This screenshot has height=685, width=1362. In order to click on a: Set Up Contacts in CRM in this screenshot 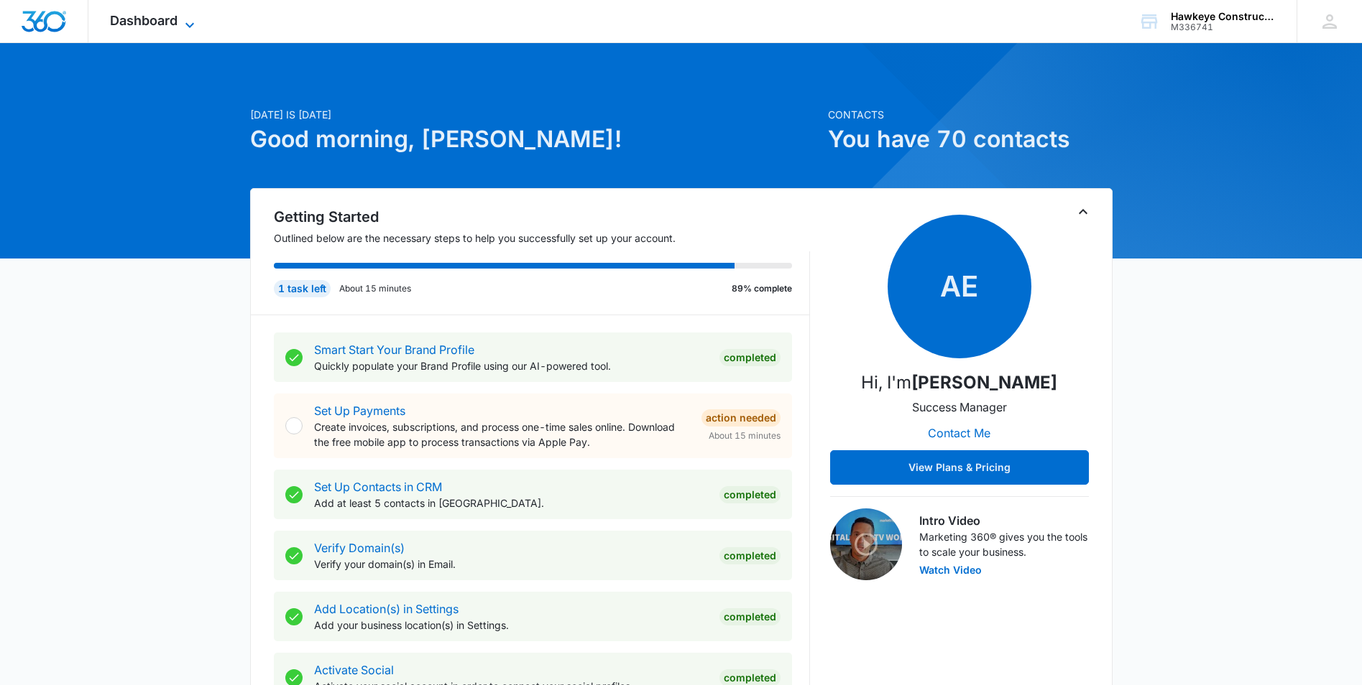, I will do `click(378, 487)`.